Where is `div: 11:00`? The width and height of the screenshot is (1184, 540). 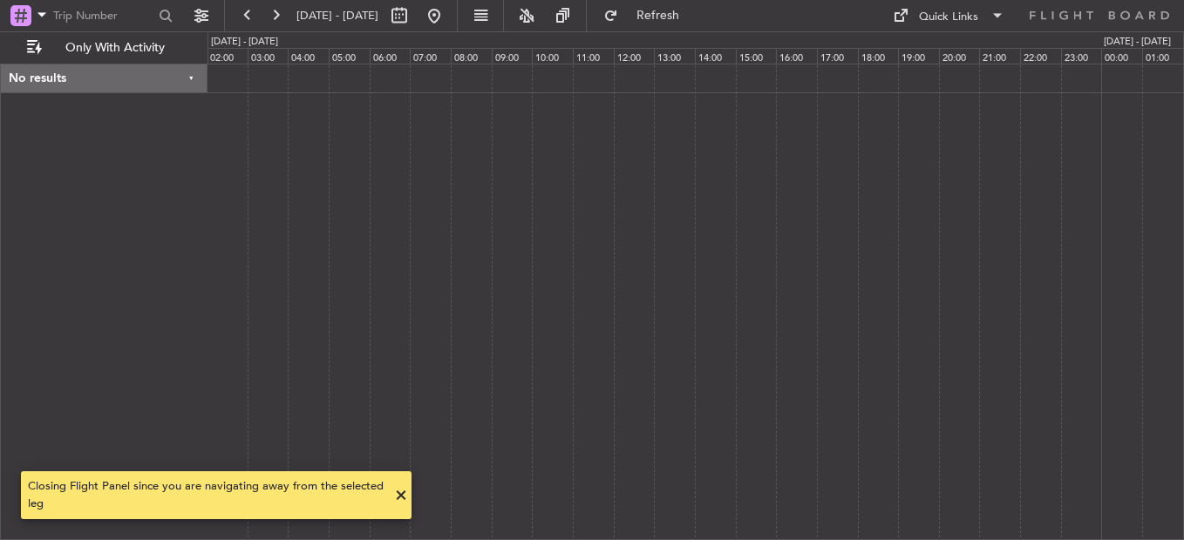 div: 11:00 is located at coordinates (593, 56).